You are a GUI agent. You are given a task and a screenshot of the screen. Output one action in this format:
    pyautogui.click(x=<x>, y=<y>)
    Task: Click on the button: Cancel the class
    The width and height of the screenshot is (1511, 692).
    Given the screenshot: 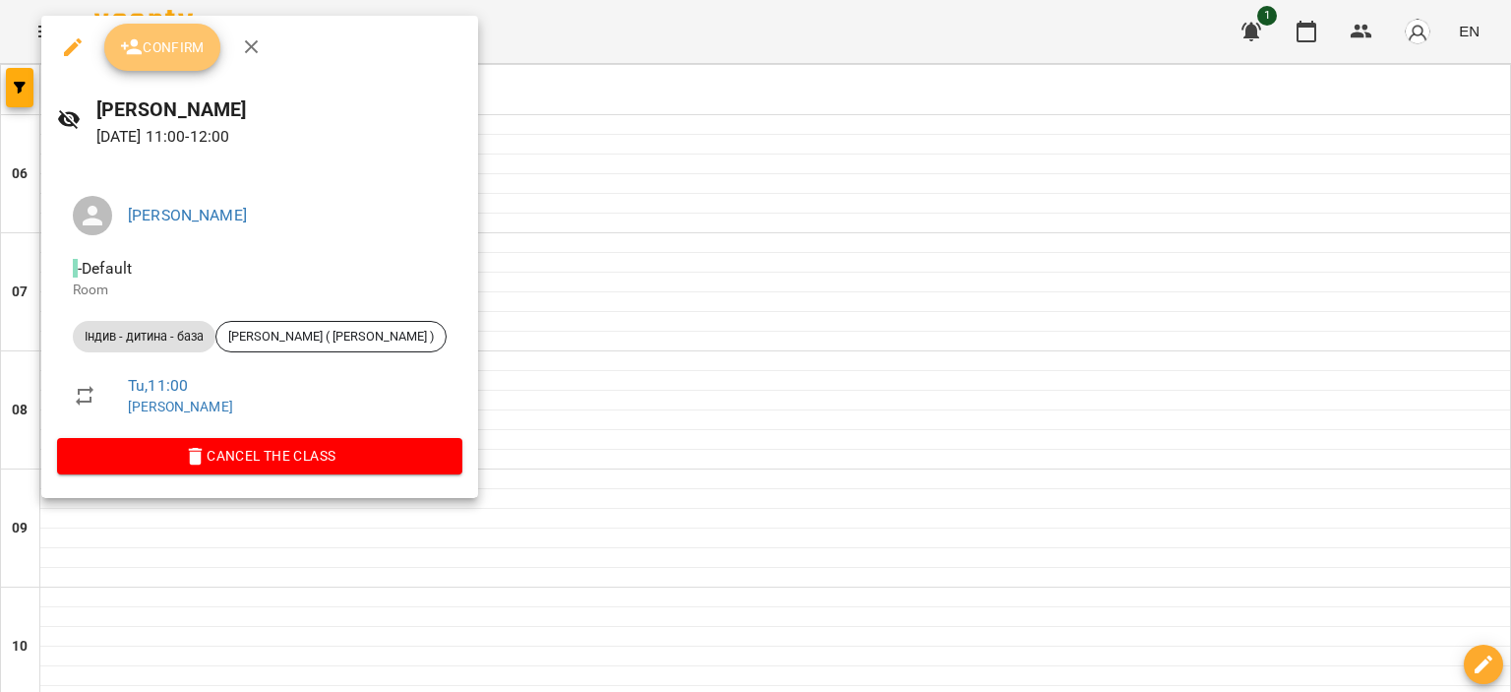 What is the action you would take?
    pyautogui.click(x=260, y=455)
    